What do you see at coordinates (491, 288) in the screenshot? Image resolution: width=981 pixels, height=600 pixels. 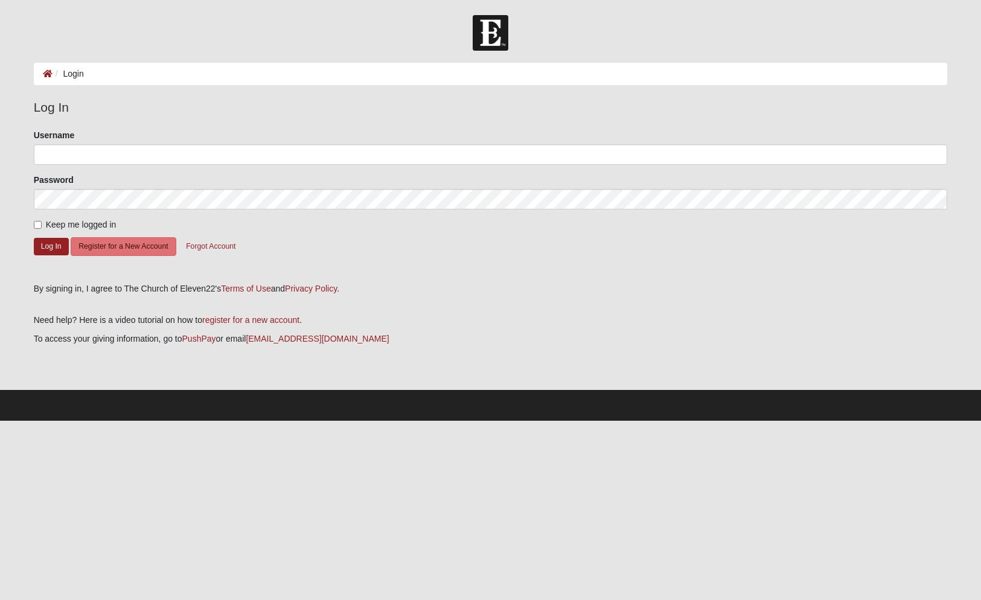 I see `div: By signing in, I agree to The Church of Eleven22's and .` at bounding box center [491, 288].